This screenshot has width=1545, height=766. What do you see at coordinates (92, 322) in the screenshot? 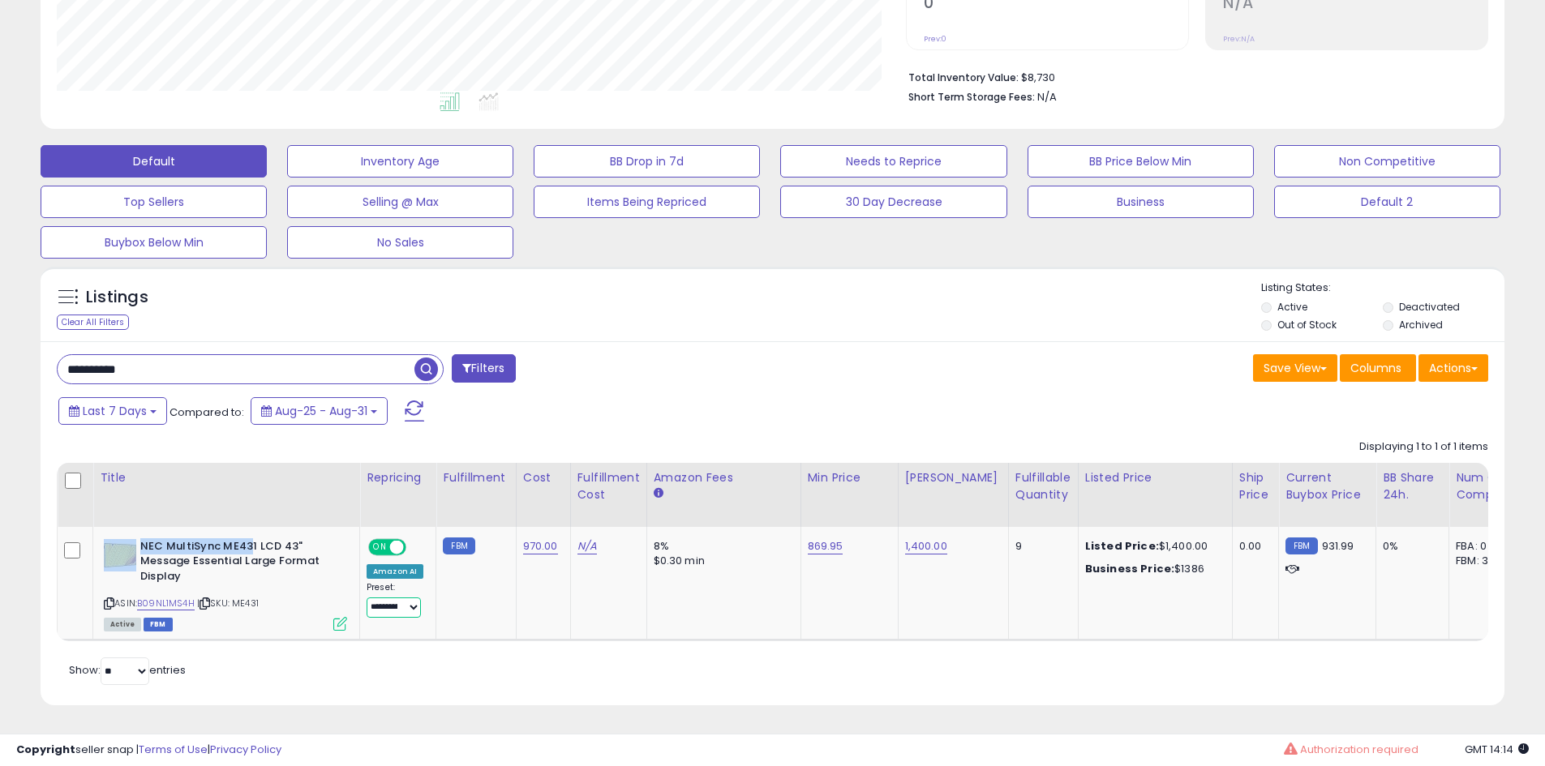
I see `div: Clear All Filters` at bounding box center [92, 322].